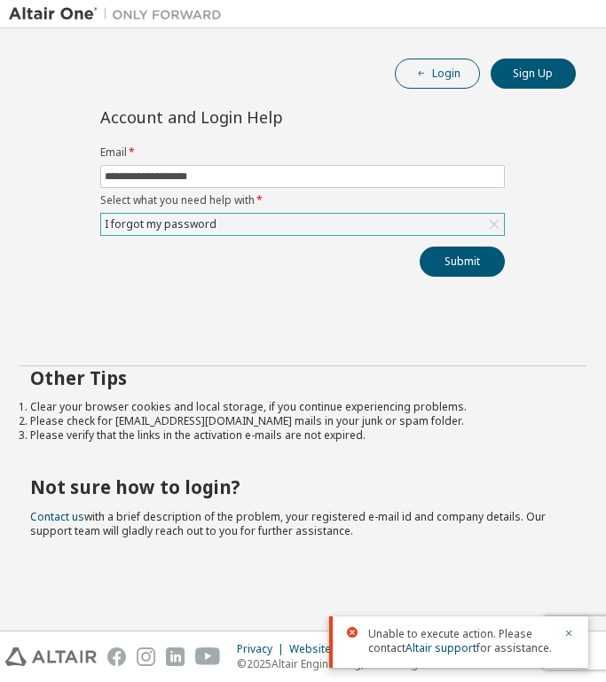 The width and height of the screenshot is (606, 682). I want to click on a: Contact us, so click(57, 516).